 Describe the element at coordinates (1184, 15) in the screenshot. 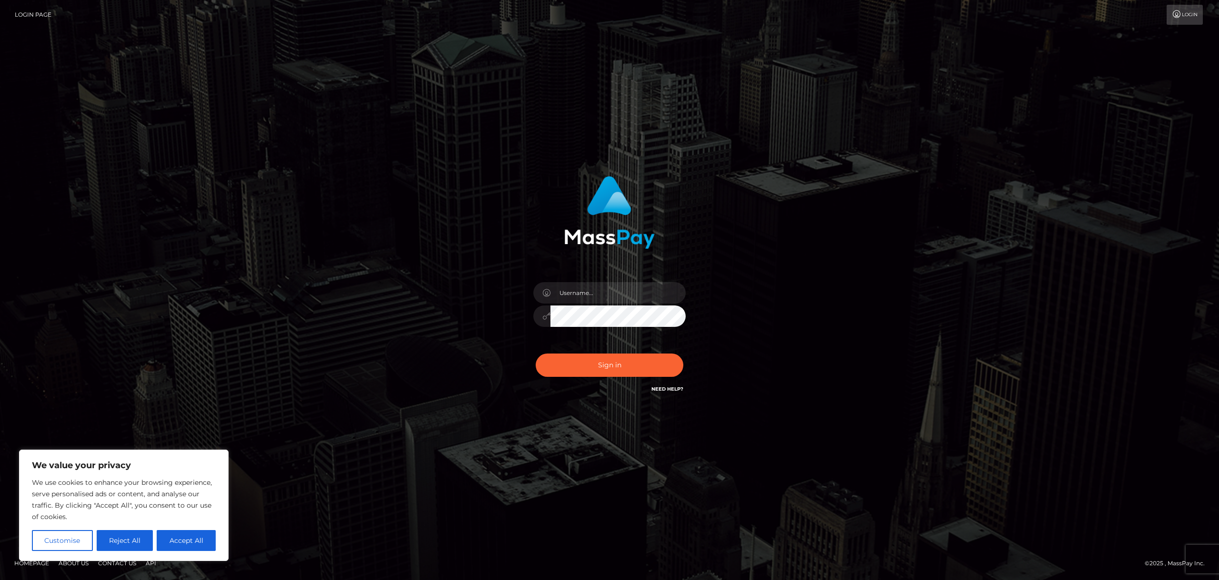

I see `a: Login` at that location.